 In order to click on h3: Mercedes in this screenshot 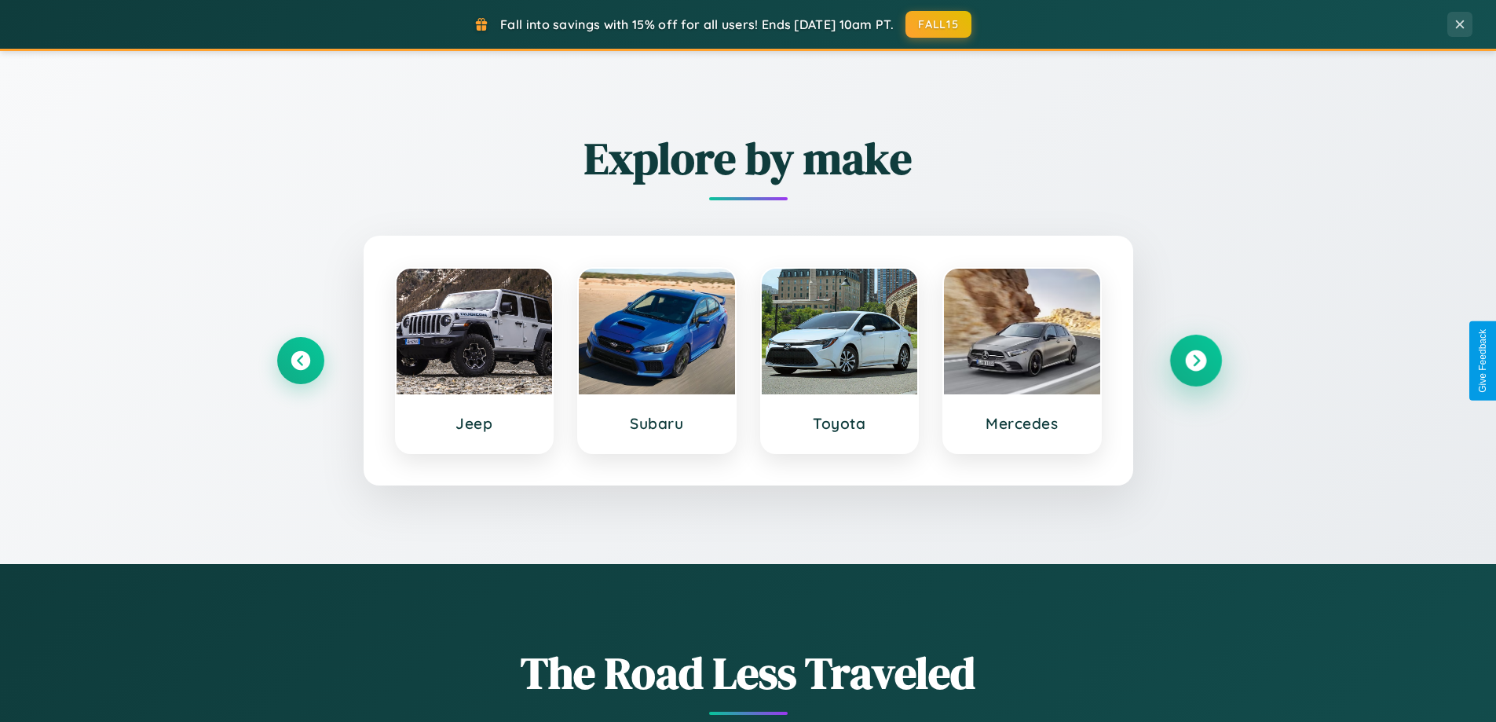, I will do `click(1022, 423)`.